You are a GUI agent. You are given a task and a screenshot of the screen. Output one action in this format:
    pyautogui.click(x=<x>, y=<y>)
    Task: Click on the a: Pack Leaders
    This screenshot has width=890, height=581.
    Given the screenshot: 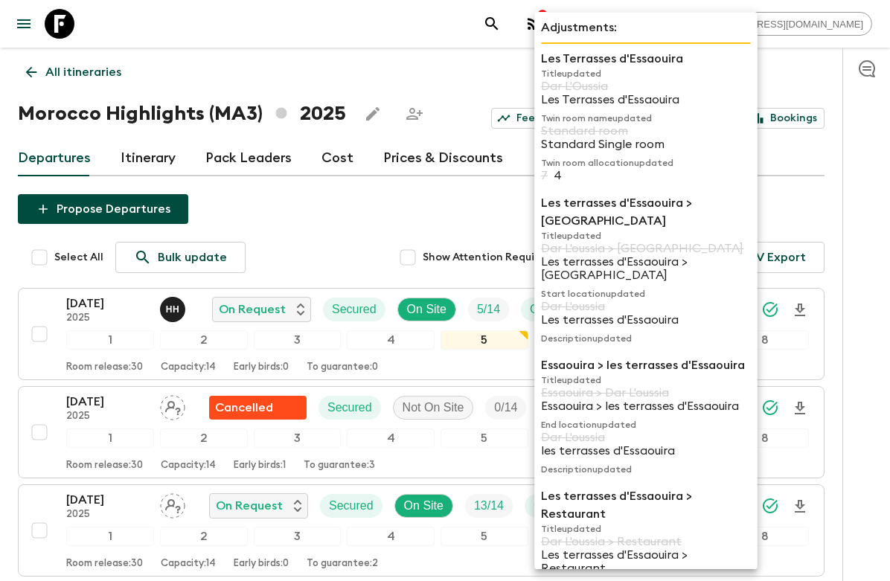 What is the action you would take?
    pyautogui.click(x=249, y=158)
    